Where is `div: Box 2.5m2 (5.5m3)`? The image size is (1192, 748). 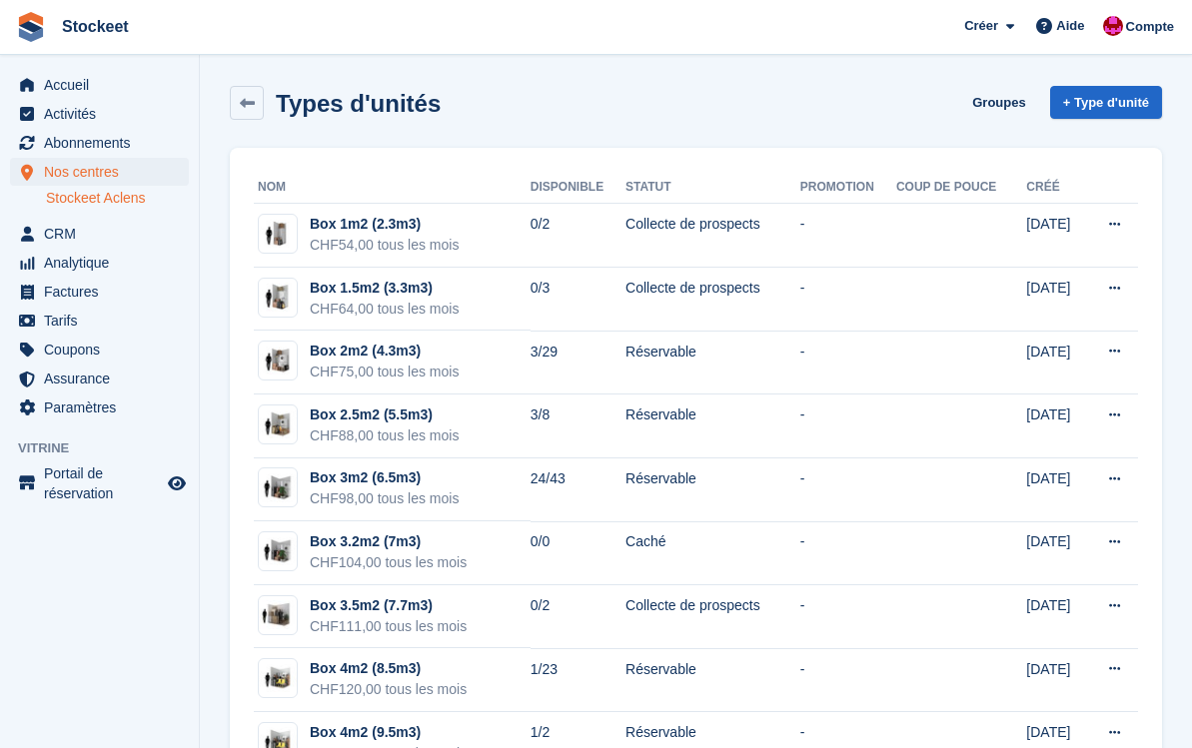 div: Box 2.5m2 (5.5m3) is located at coordinates (384, 415).